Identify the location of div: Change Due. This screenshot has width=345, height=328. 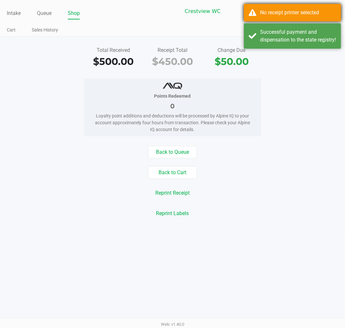
(232, 50).